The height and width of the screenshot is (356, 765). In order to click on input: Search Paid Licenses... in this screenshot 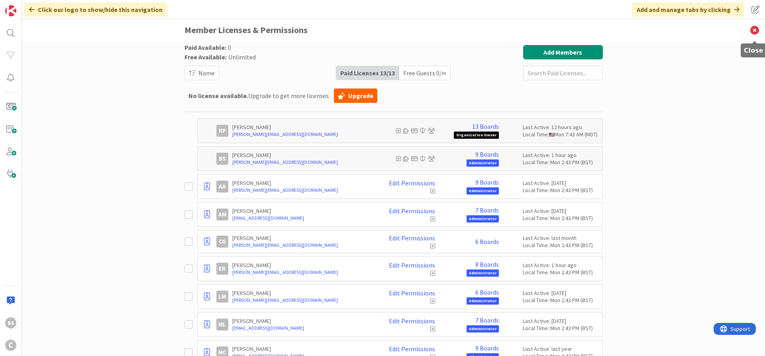, I will do `click(563, 73)`.